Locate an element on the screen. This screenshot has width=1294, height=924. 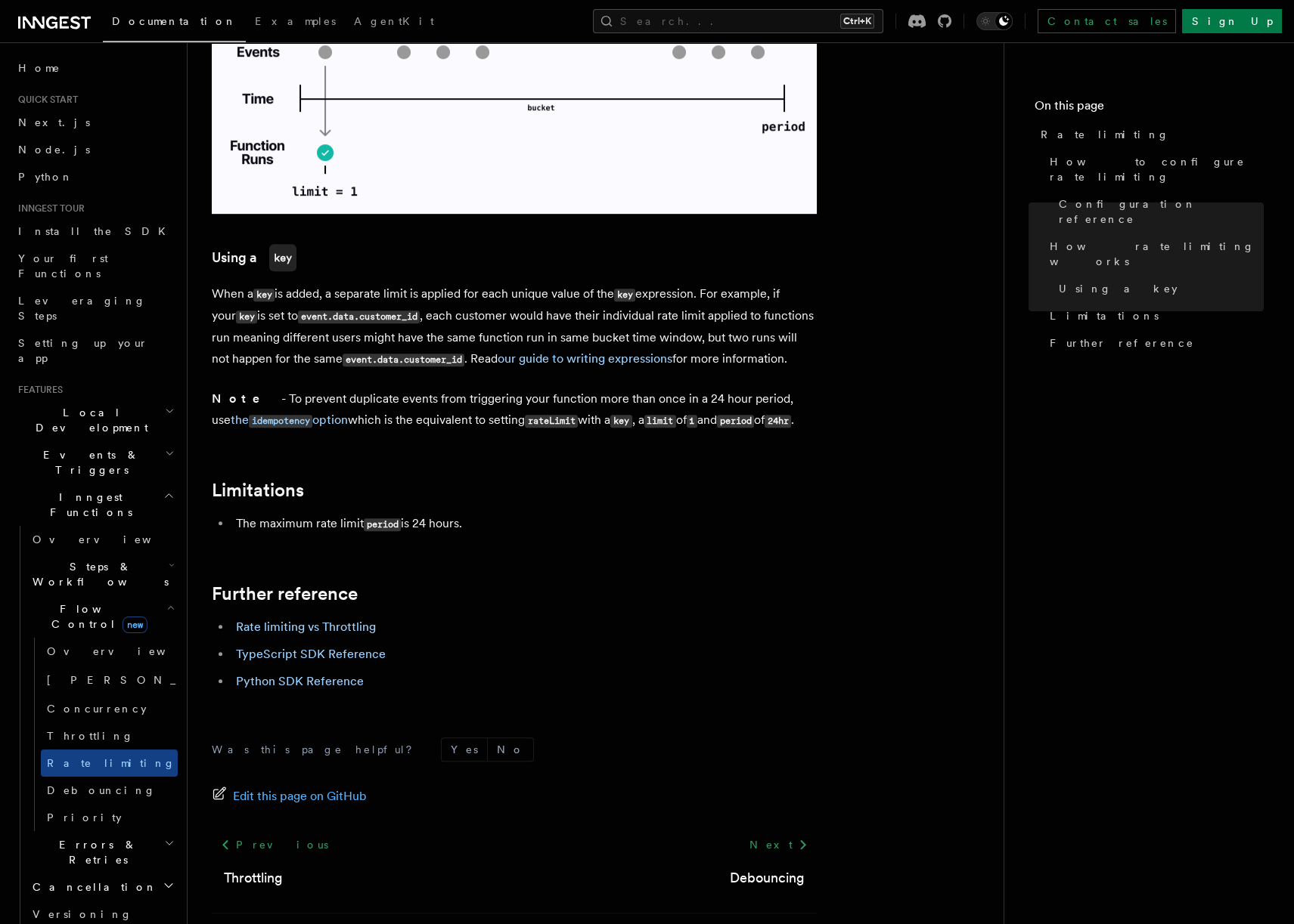
span: Debouncing is located at coordinates (102, 791).